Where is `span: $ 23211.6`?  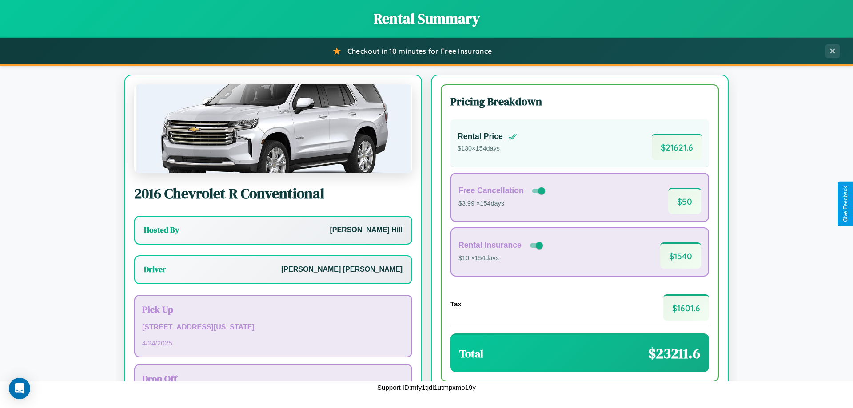
span: $ 23211.6 is located at coordinates (674, 354).